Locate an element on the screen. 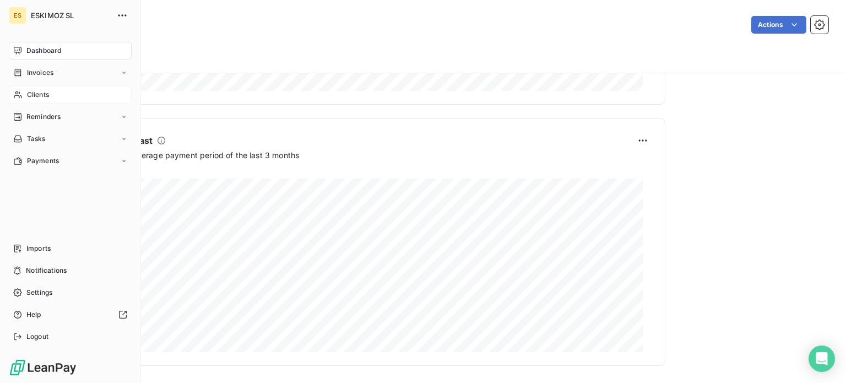 This screenshot has width=846, height=383. span: Tasks is located at coordinates (36, 139).